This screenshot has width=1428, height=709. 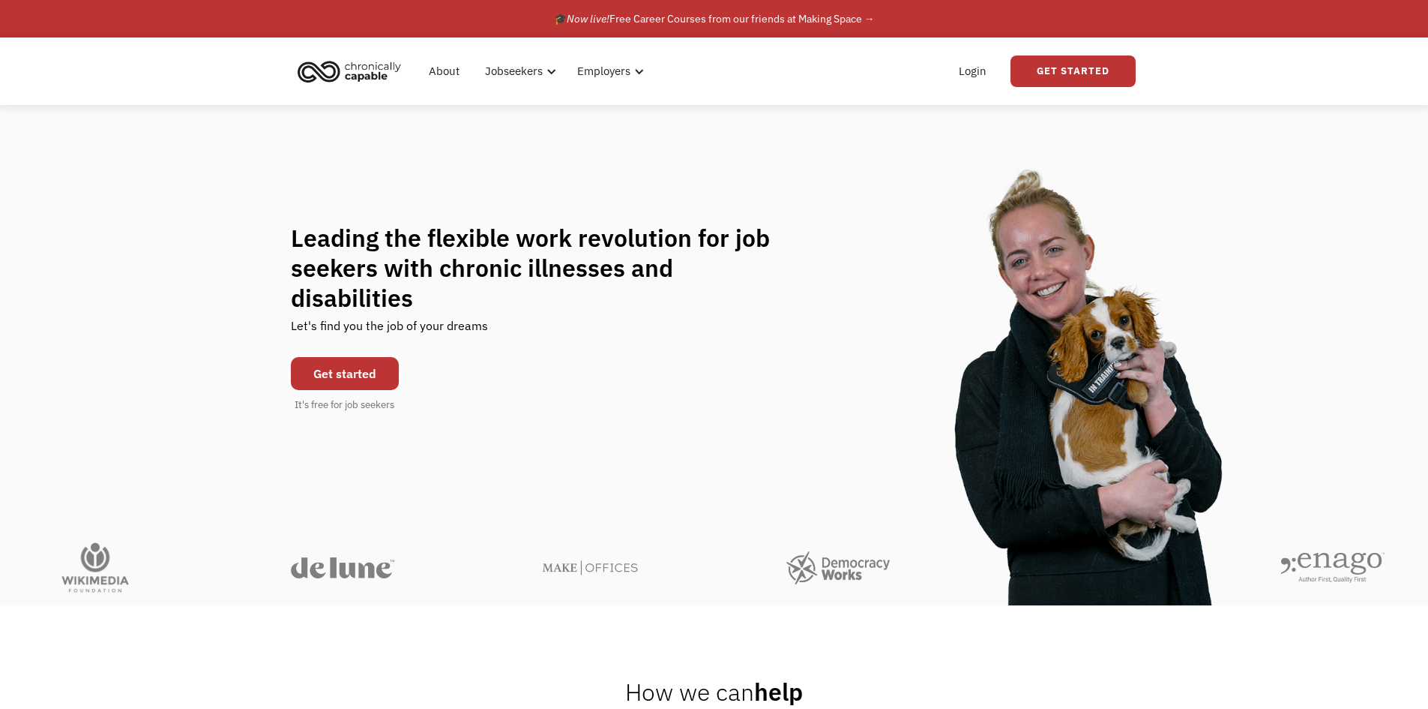 What do you see at coordinates (389, 331) in the screenshot?
I see `div: Let's find you the job of your dreams` at bounding box center [389, 331].